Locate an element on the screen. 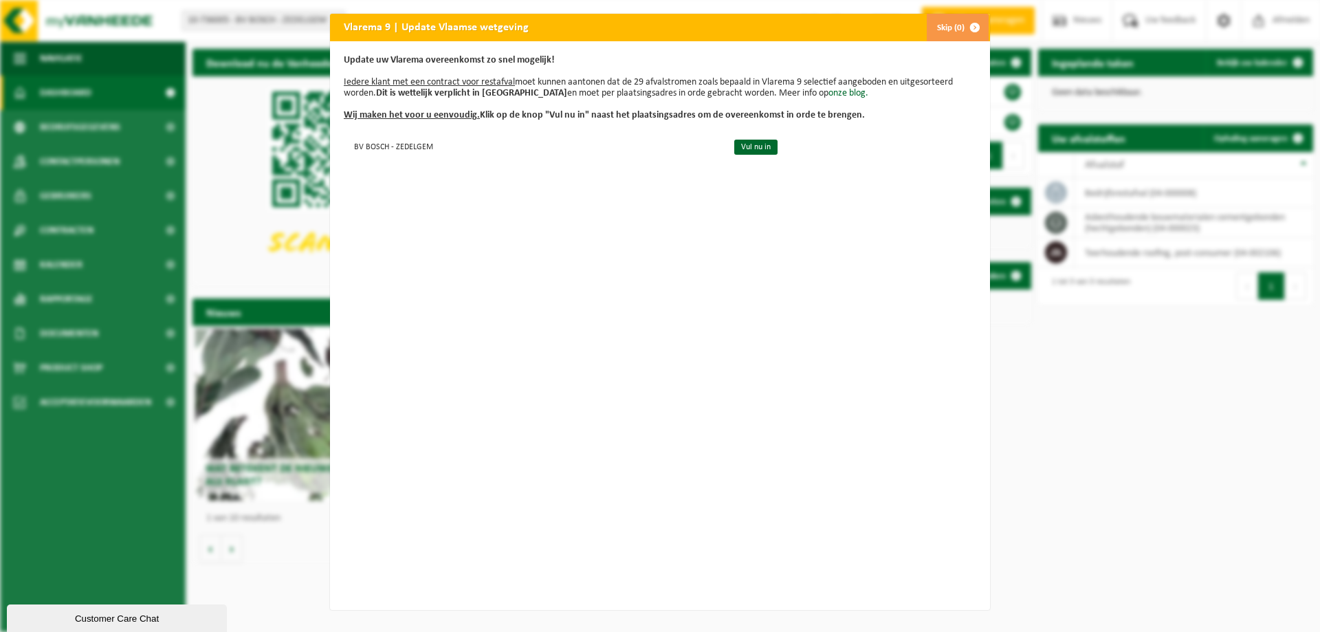 This screenshot has height=632, width=1320. div: Customer Care Chat is located at coordinates (110, 17).